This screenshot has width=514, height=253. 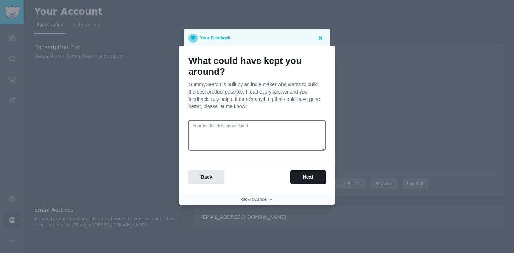 I want to click on button: Back, so click(x=206, y=177).